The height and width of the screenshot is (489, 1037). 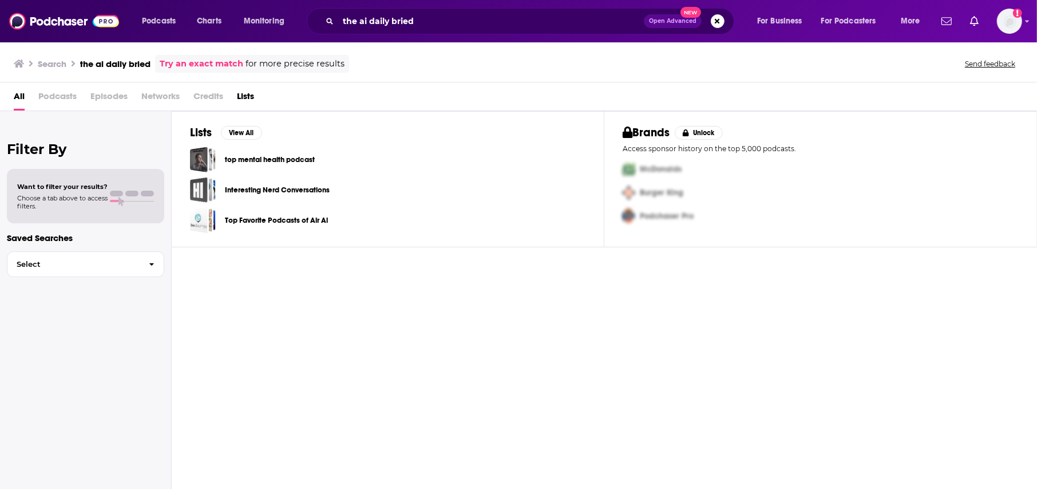 I want to click on span: More, so click(x=911, y=21).